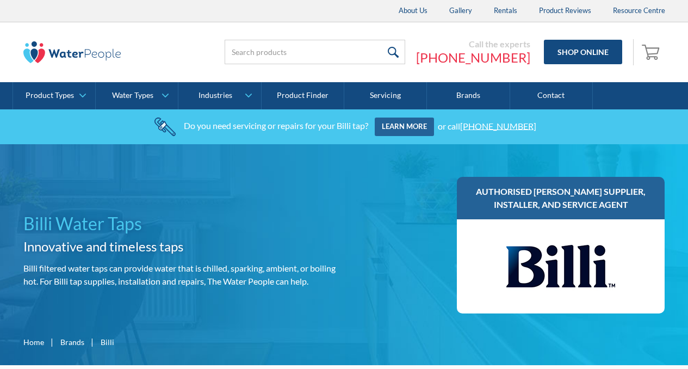 Image resolution: width=688 pixels, height=369 pixels. I want to click on a: Open empty cart, so click(652, 52).